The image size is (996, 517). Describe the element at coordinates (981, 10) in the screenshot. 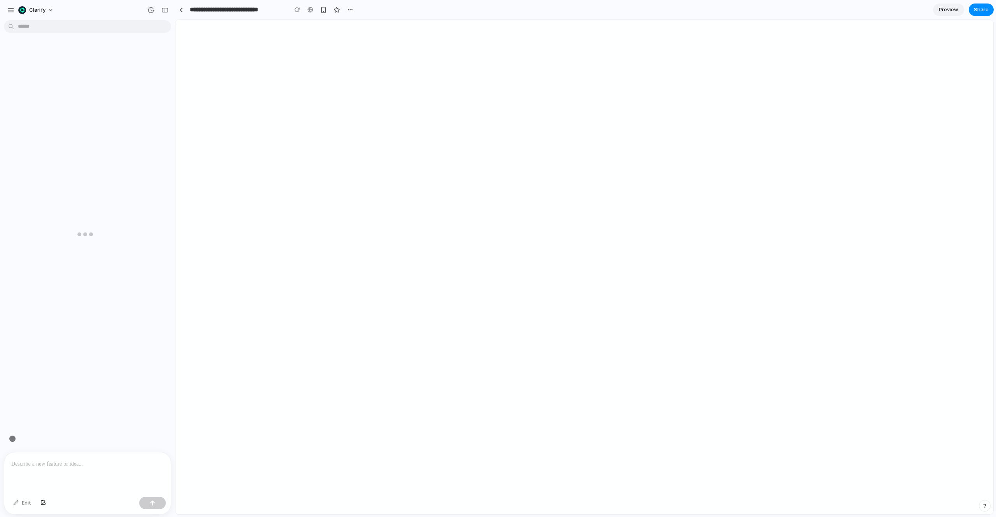

I see `button: Share` at that location.